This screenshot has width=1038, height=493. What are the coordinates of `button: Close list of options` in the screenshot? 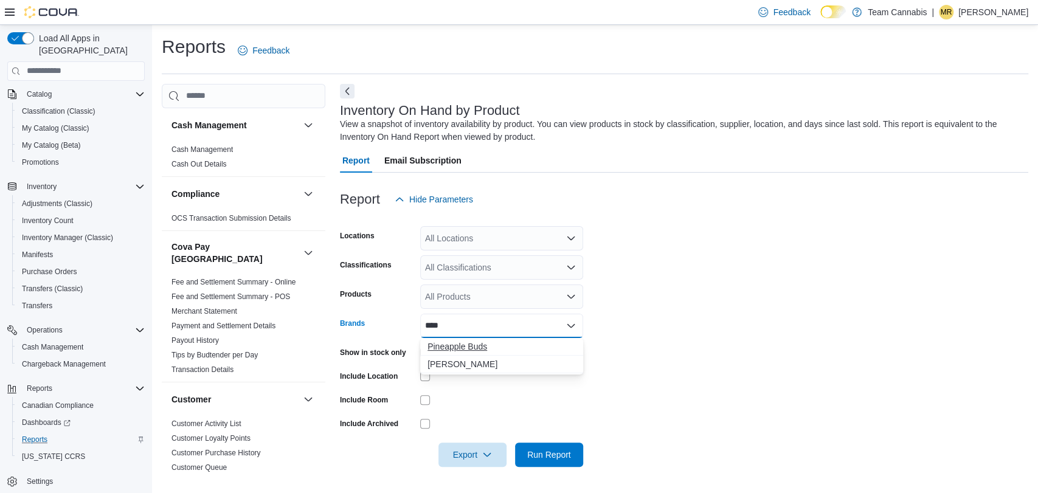 It's located at (571, 326).